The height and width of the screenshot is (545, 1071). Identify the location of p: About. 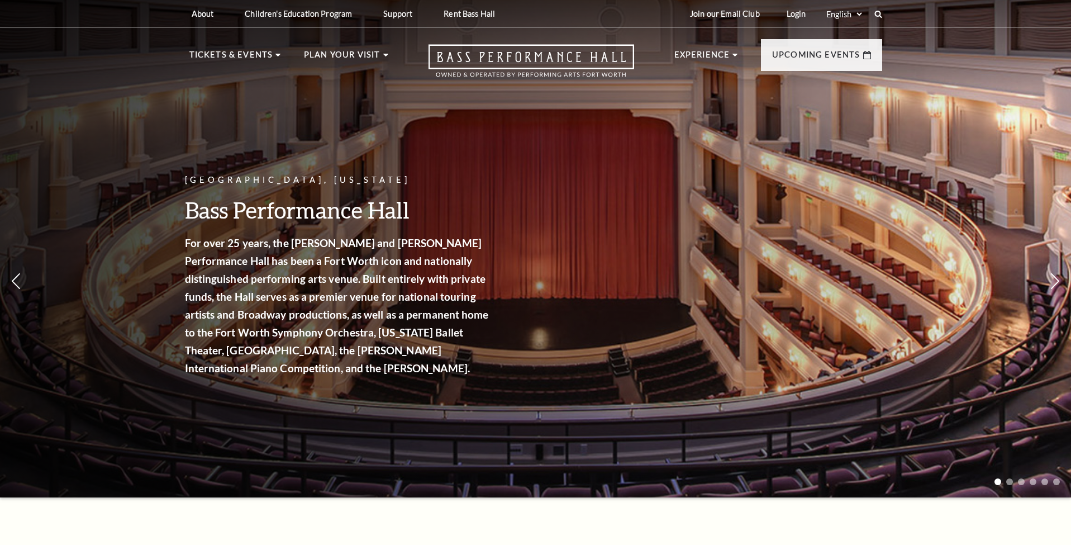
(203, 13).